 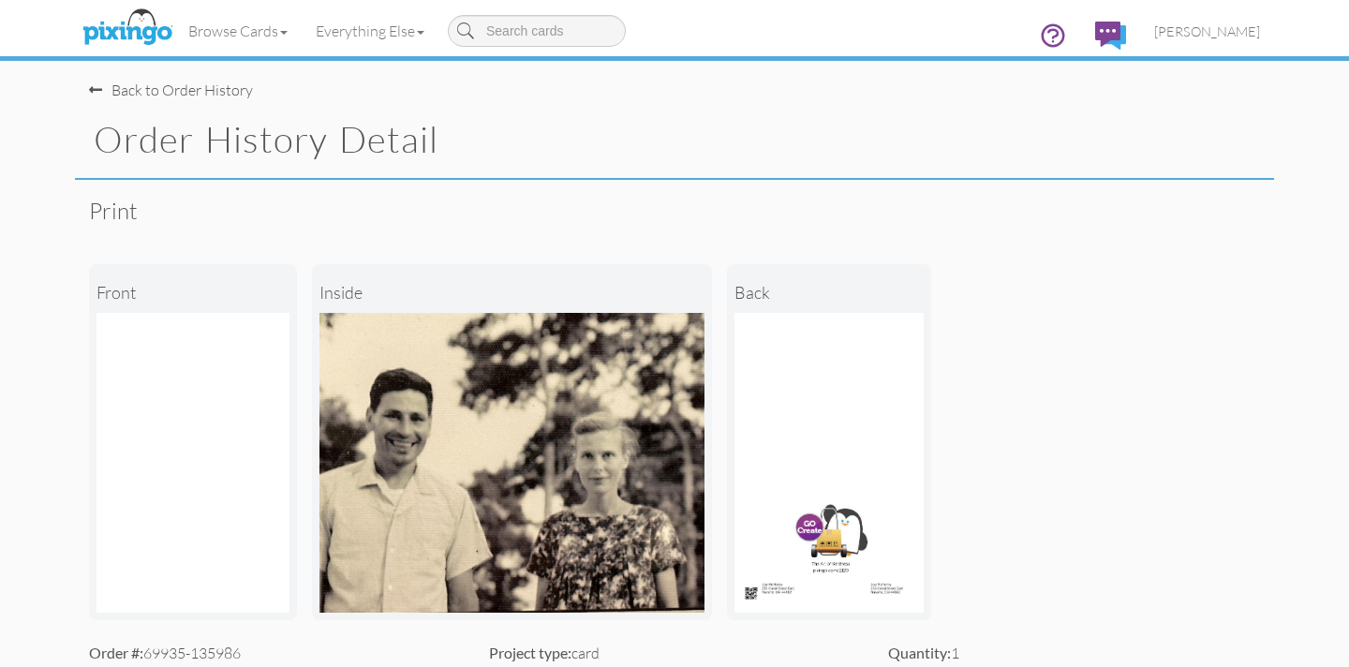 What do you see at coordinates (512, 292) in the screenshot?
I see `div: inside` at bounding box center [512, 292].